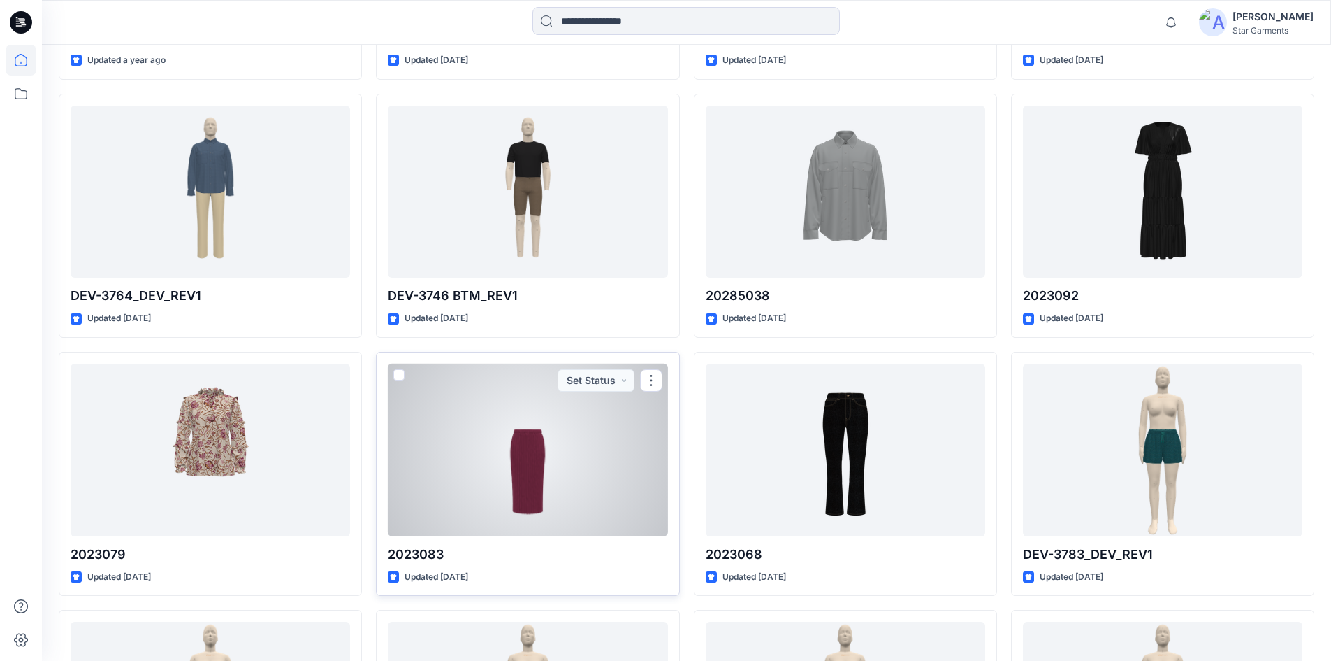 This screenshot has height=661, width=1331. What do you see at coordinates (1163, 296) in the screenshot?
I see `p: 2023092` at bounding box center [1163, 296].